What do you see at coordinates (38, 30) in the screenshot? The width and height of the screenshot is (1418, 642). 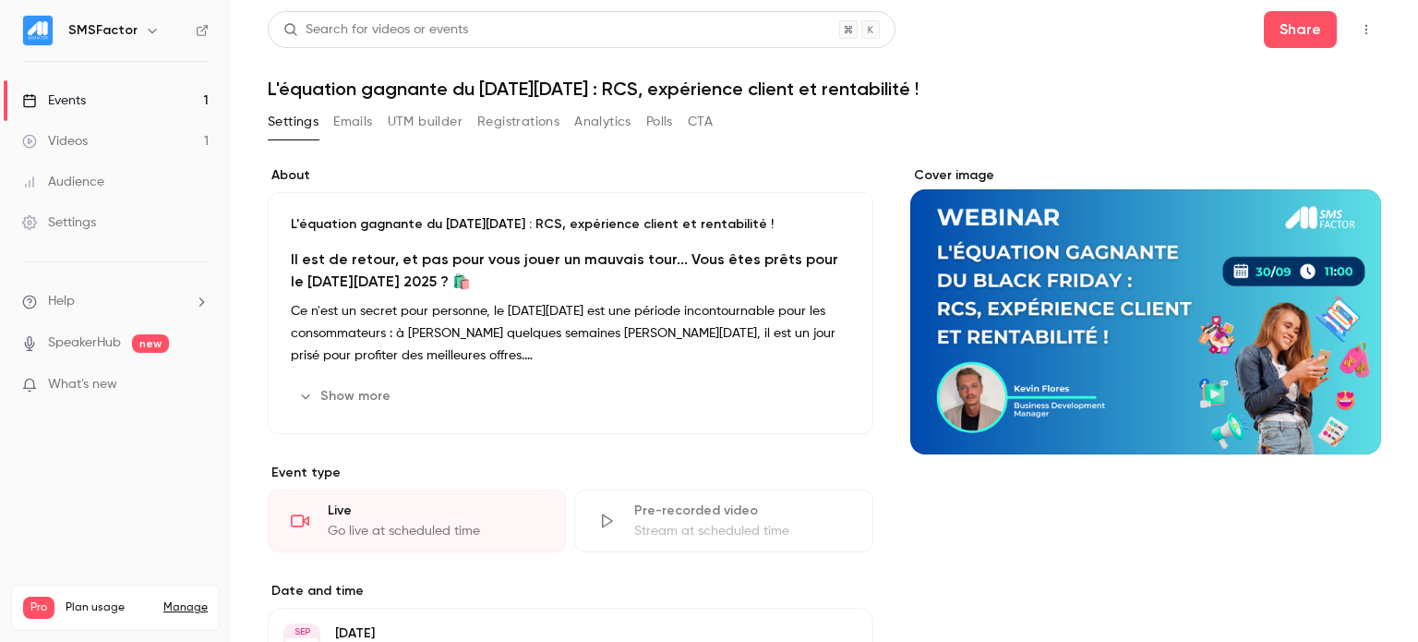 I see `img: SMSFactor` at bounding box center [38, 30].